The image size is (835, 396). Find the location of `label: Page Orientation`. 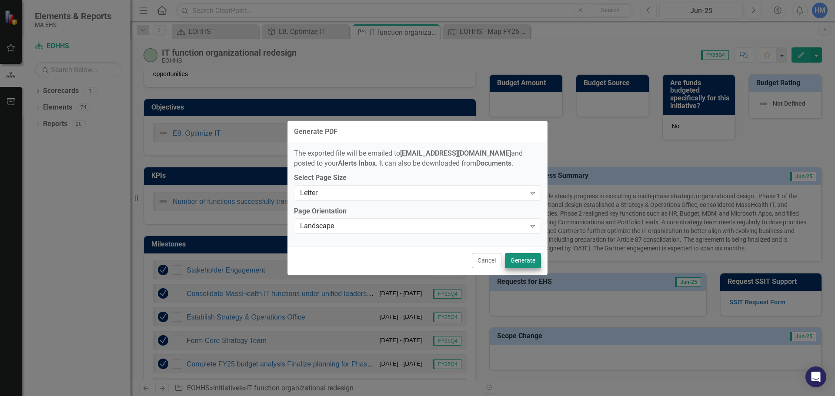

label: Page Orientation is located at coordinates (417, 211).